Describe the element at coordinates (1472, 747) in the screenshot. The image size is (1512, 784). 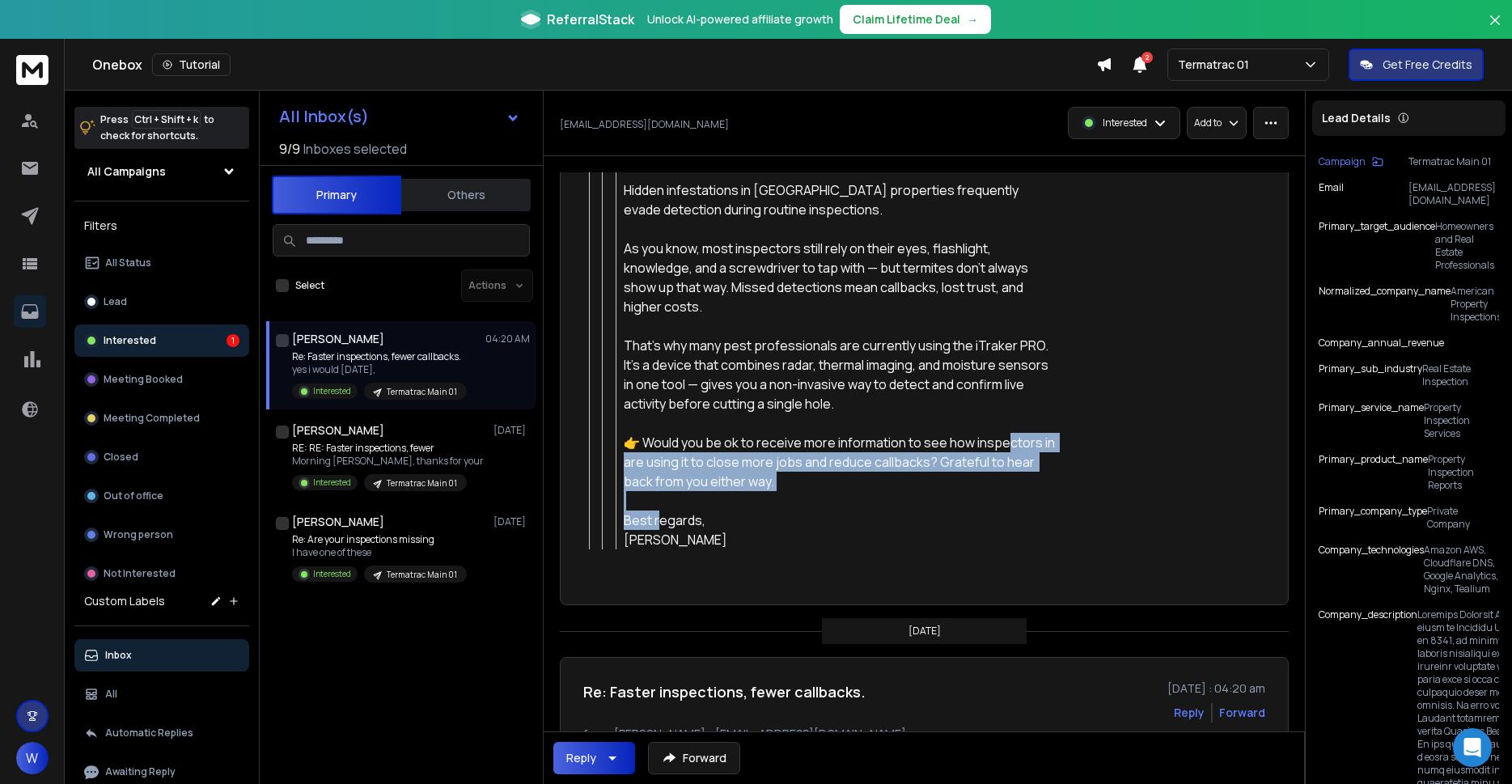
I see `div: Open Intercom Messenger` at that location.